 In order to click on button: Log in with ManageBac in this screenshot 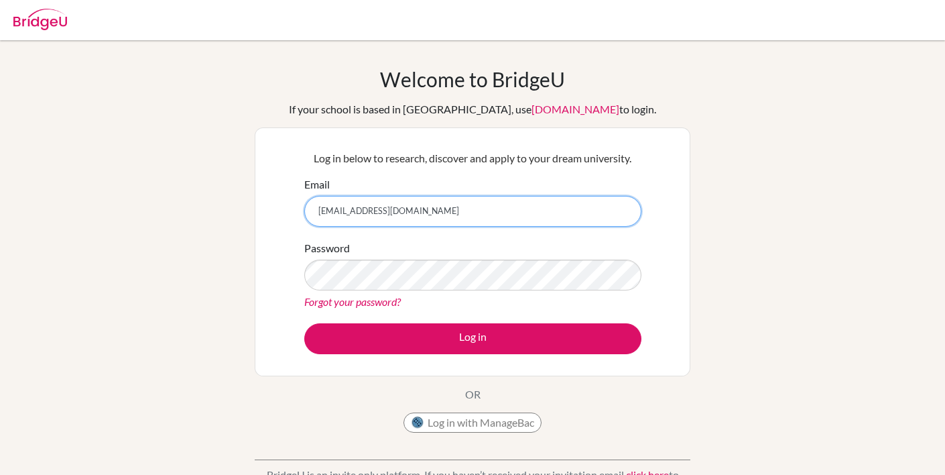, I will do `click(473, 422)`.